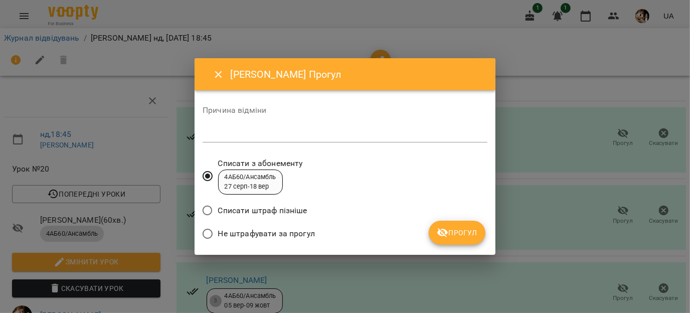 The width and height of the screenshot is (690, 313). Describe the element at coordinates (219, 75) in the screenshot. I see `button: Close` at that location.